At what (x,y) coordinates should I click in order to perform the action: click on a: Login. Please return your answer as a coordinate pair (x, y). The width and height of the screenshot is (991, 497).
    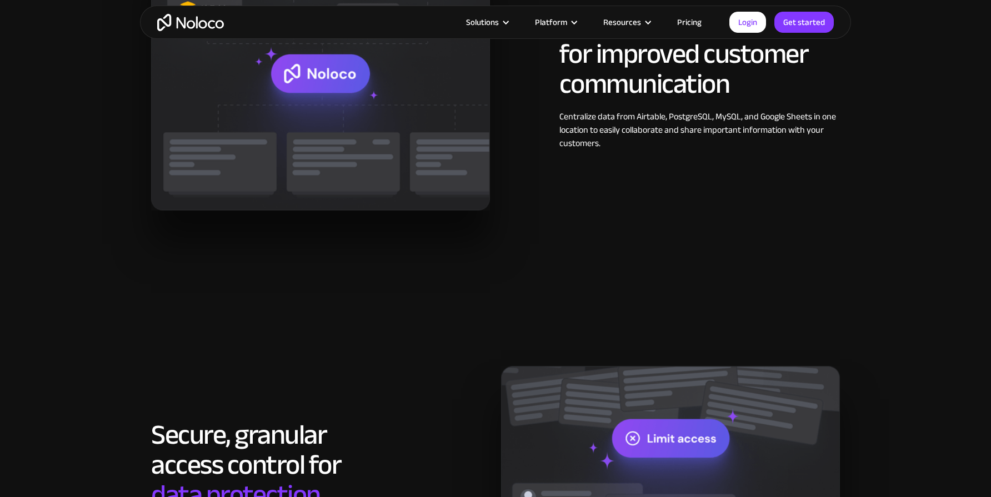
    Looking at the image, I should click on (748, 22).